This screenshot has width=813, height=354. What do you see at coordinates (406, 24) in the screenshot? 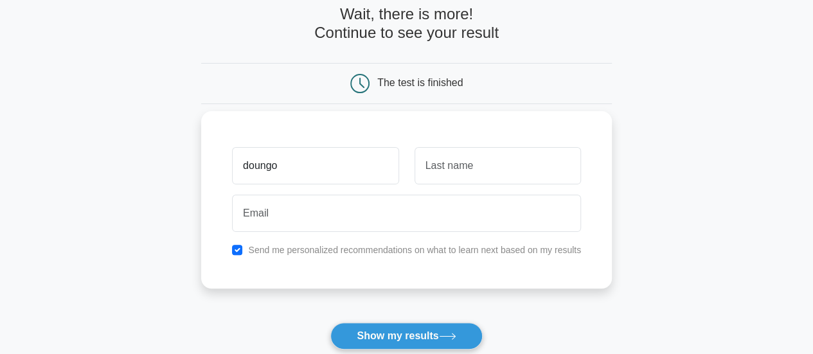
I see `h4: Wait, there is more! Continue to see your result` at bounding box center [406, 24].